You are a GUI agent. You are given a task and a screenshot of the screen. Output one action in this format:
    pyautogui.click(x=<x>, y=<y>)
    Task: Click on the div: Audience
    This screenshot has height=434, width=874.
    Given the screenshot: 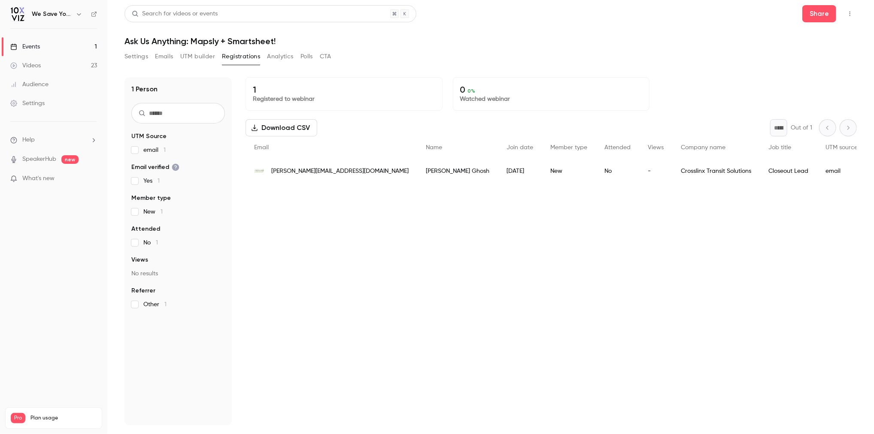 What is the action you would take?
    pyautogui.click(x=29, y=85)
    